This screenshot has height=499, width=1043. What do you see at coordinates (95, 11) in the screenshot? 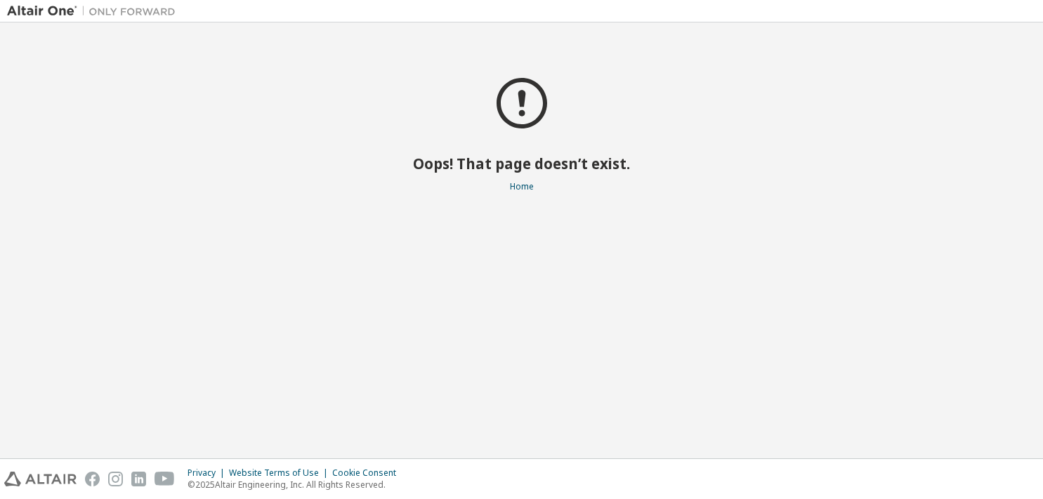
I see `img: Altair One` at bounding box center [95, 11].